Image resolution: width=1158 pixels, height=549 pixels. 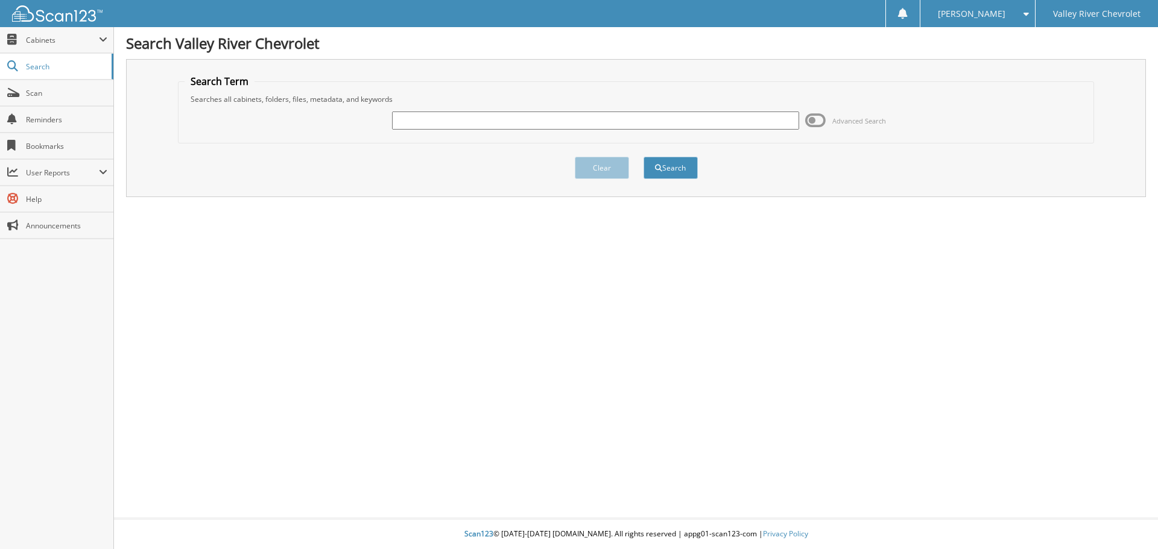 I want to click on span: Search, so click(x=66, y=66).